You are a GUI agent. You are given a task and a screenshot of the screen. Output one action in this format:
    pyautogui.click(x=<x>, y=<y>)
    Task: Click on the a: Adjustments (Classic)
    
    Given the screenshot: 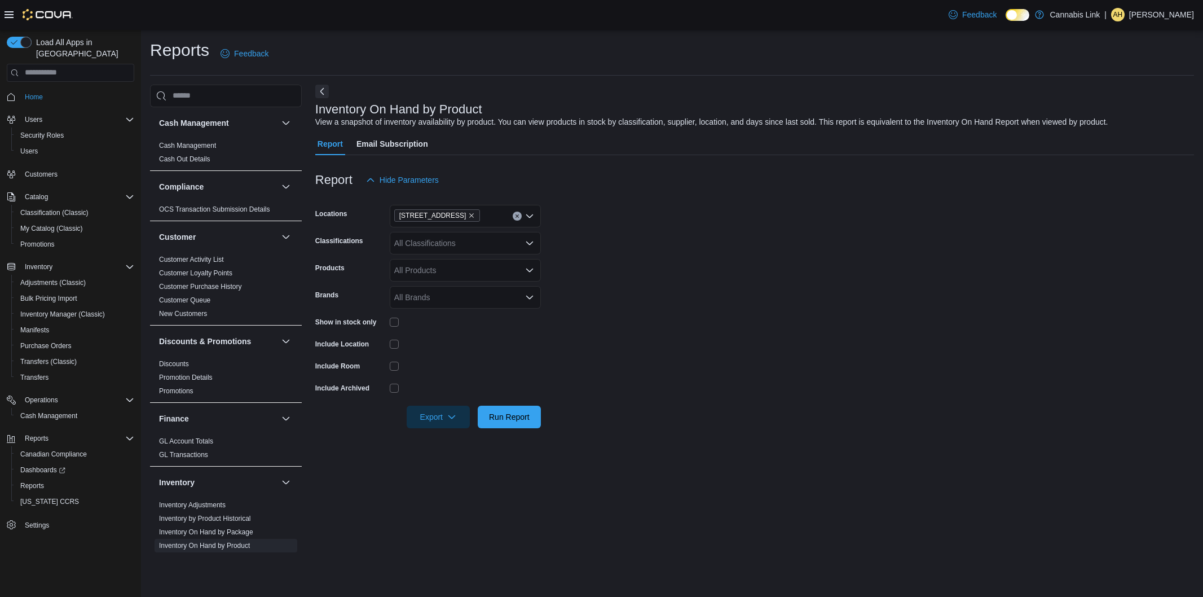 What is the action you would take?
    pyautogui.click(x=53, y=283)
    